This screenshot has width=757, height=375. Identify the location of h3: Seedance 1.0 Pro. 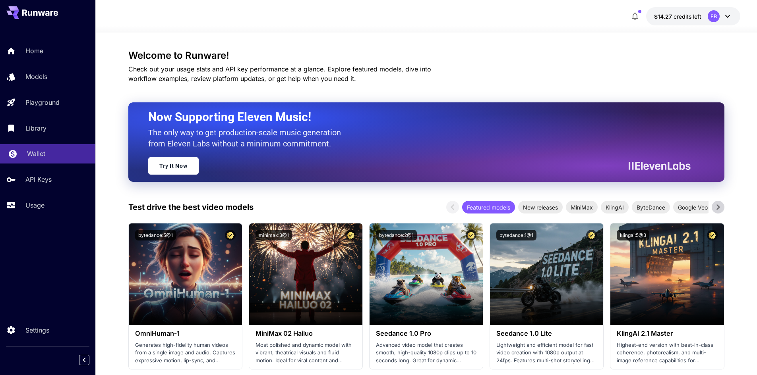
(426, 334).